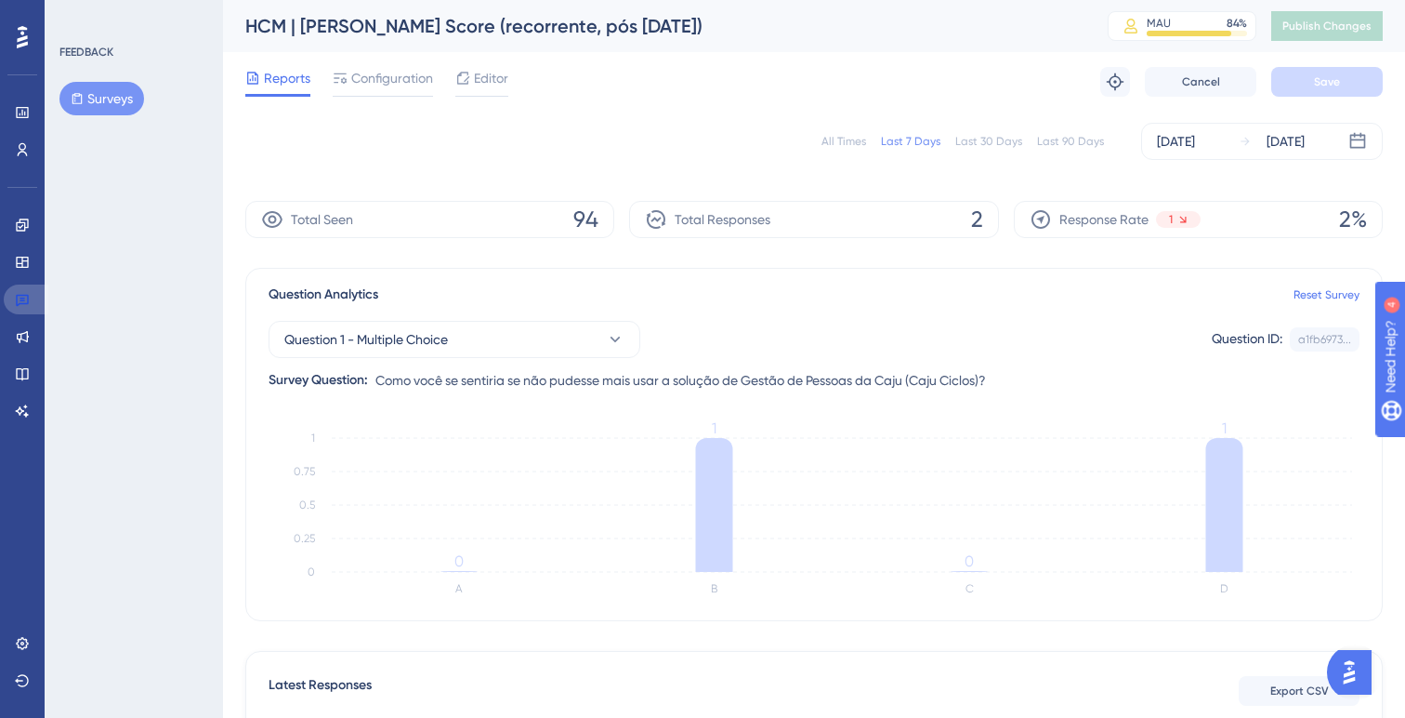 The image size is (1405, 718). I want to click on span: Question Analytics, so click(323, 295).